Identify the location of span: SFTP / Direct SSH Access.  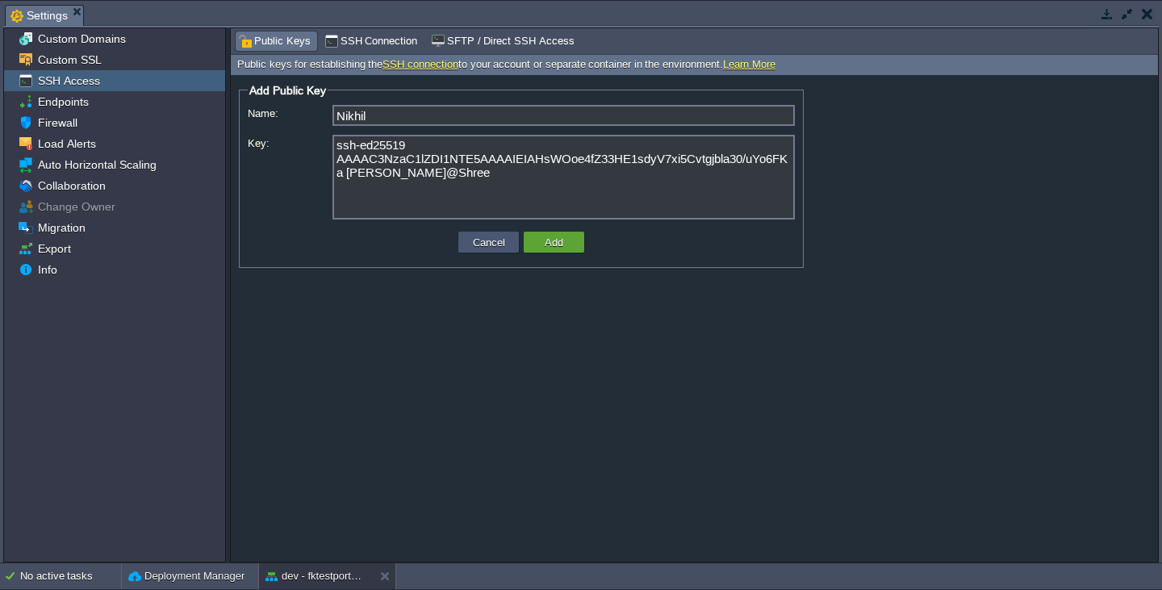
(502, 41).